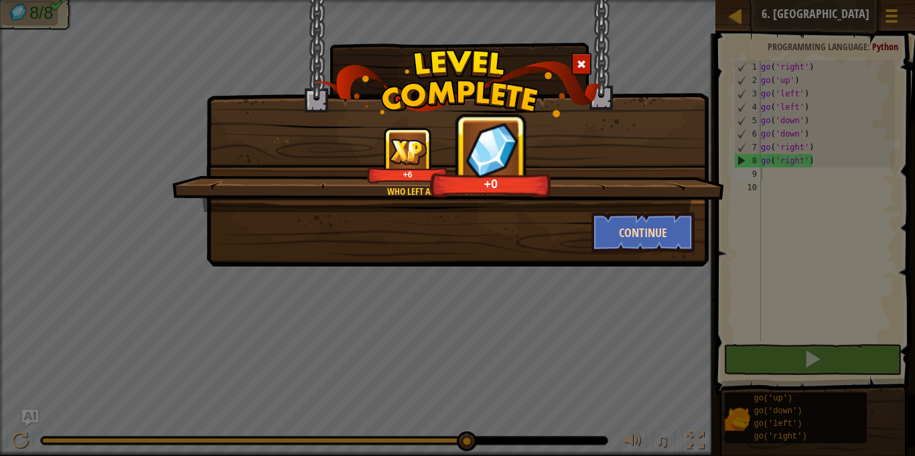 This screenshot has width=915, height=456. What do you see at coordinates (447, 192) in the screenshot?
I see `div: Who left all these gems here?` at bounding box center [447, 192].